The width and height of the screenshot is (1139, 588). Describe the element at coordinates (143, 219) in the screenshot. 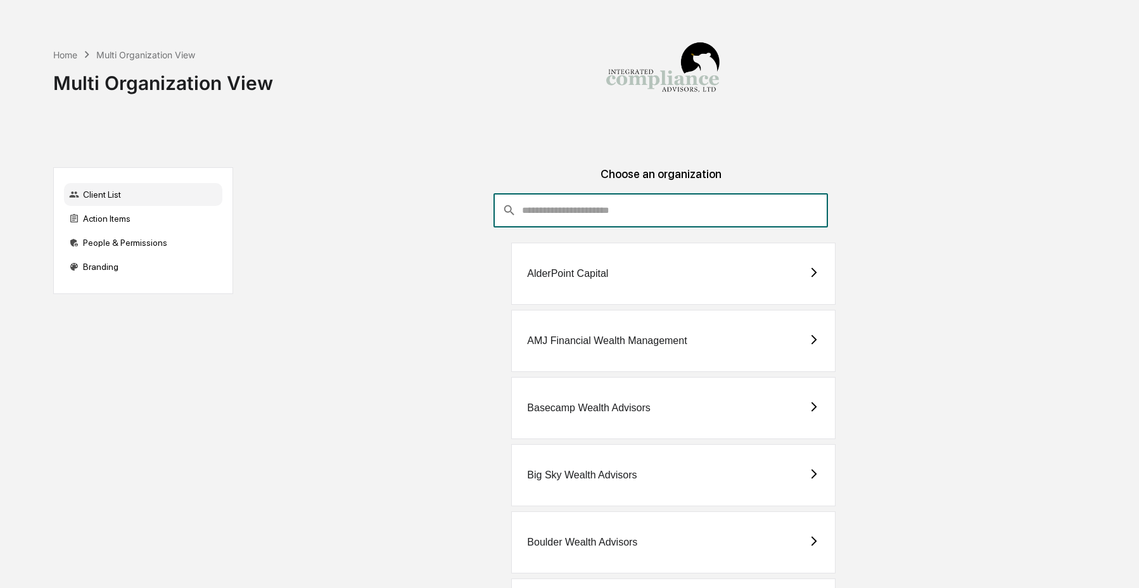

I see `div: Action Items` at that location.